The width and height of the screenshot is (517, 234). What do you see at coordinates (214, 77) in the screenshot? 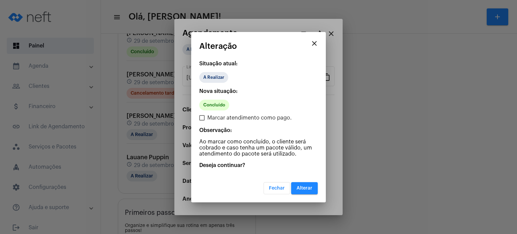
I see `mat-chip: A Realizar` at bounding box center [214, 77].